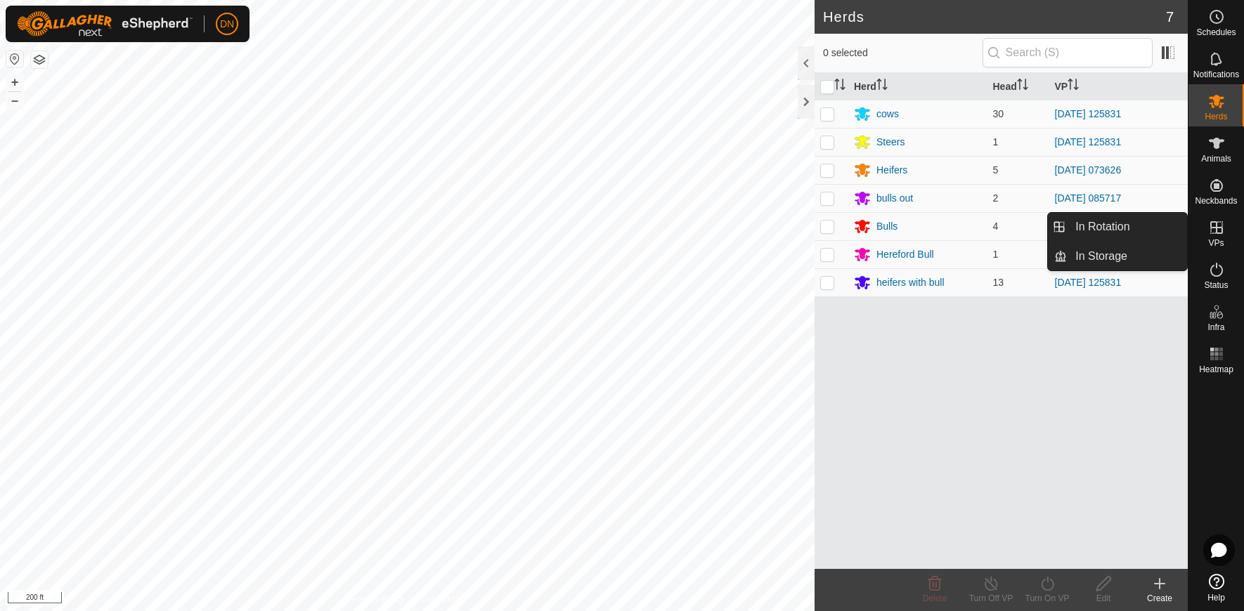  I want to click on a: In Storage, so click(1126, 256).